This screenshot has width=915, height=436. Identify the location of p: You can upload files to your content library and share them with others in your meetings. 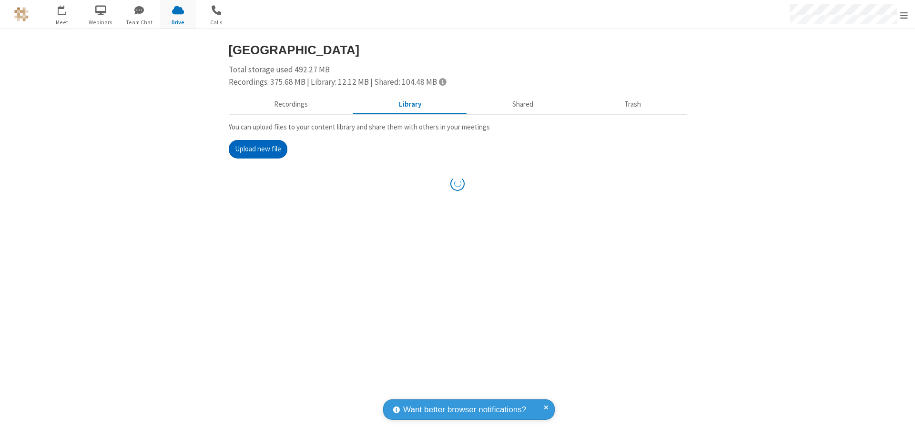
(457, 127).